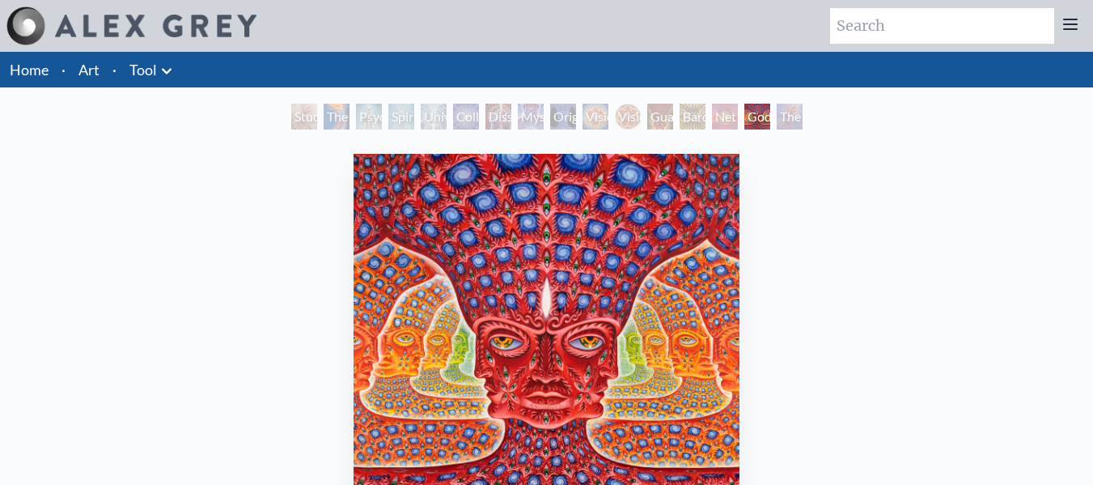 The height and width of the screenshot is (485, 1093). What do you see at coordinates (595, 116) in the screenshot?
I see `div: Vision Crystal` at bounding box center [595, 116].